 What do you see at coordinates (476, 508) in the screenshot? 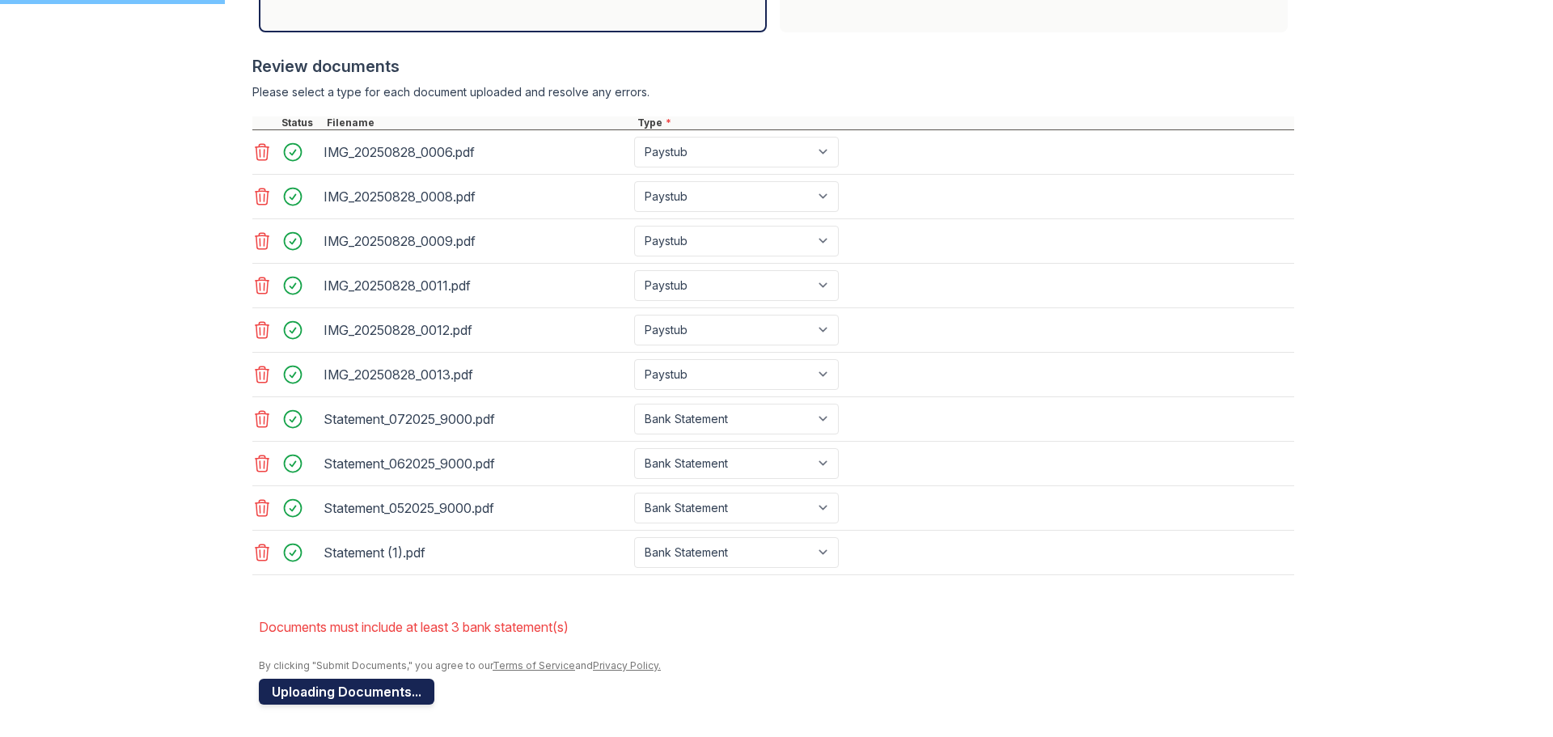
I see `div: Statement_052025_9000.pdf` at bounding box center [476, 508].